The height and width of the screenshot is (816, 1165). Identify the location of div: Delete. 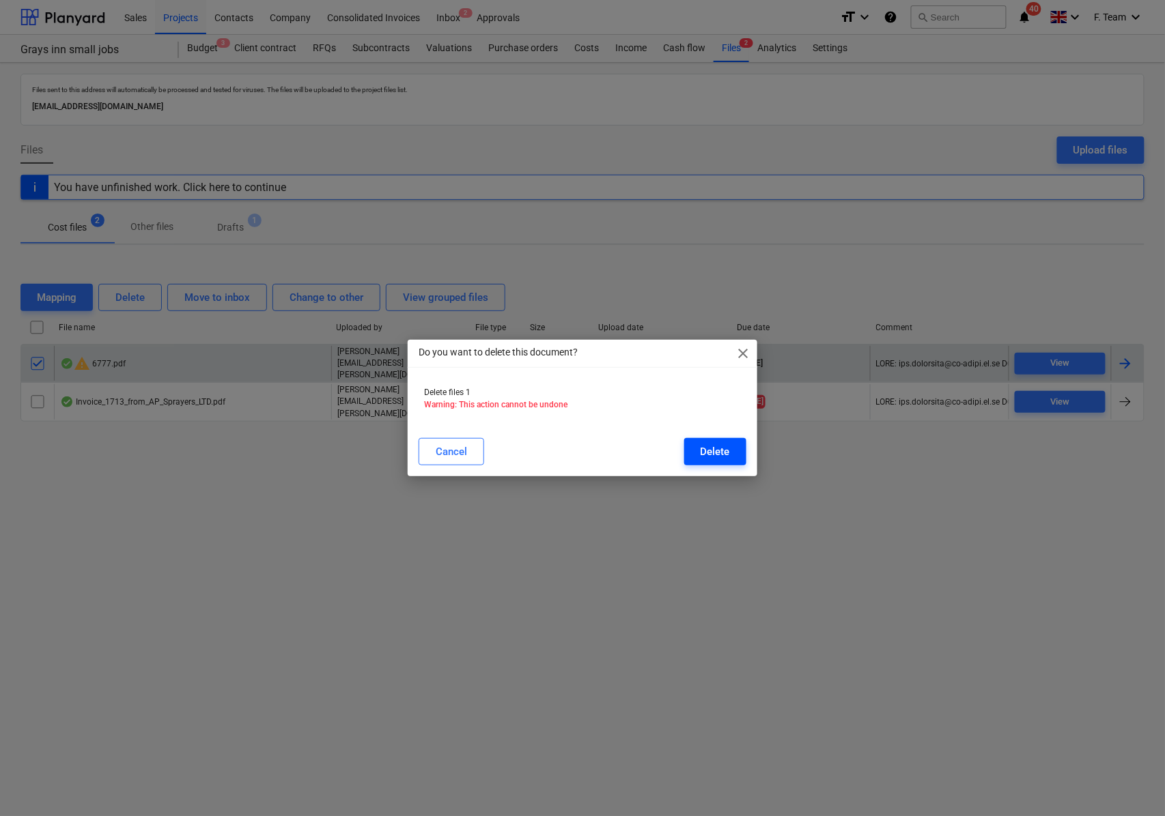
(715, 452).